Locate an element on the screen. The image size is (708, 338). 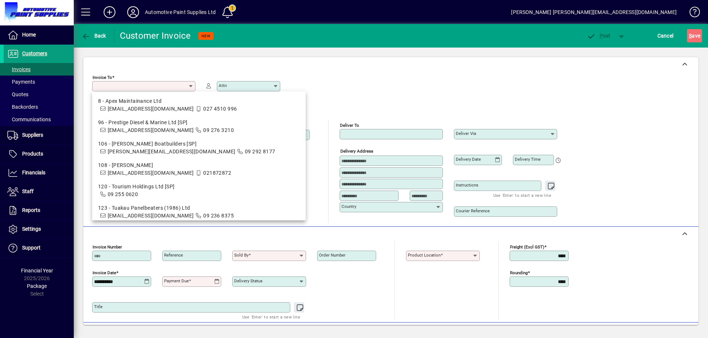
button: Back is located at coordinates (94, 36).